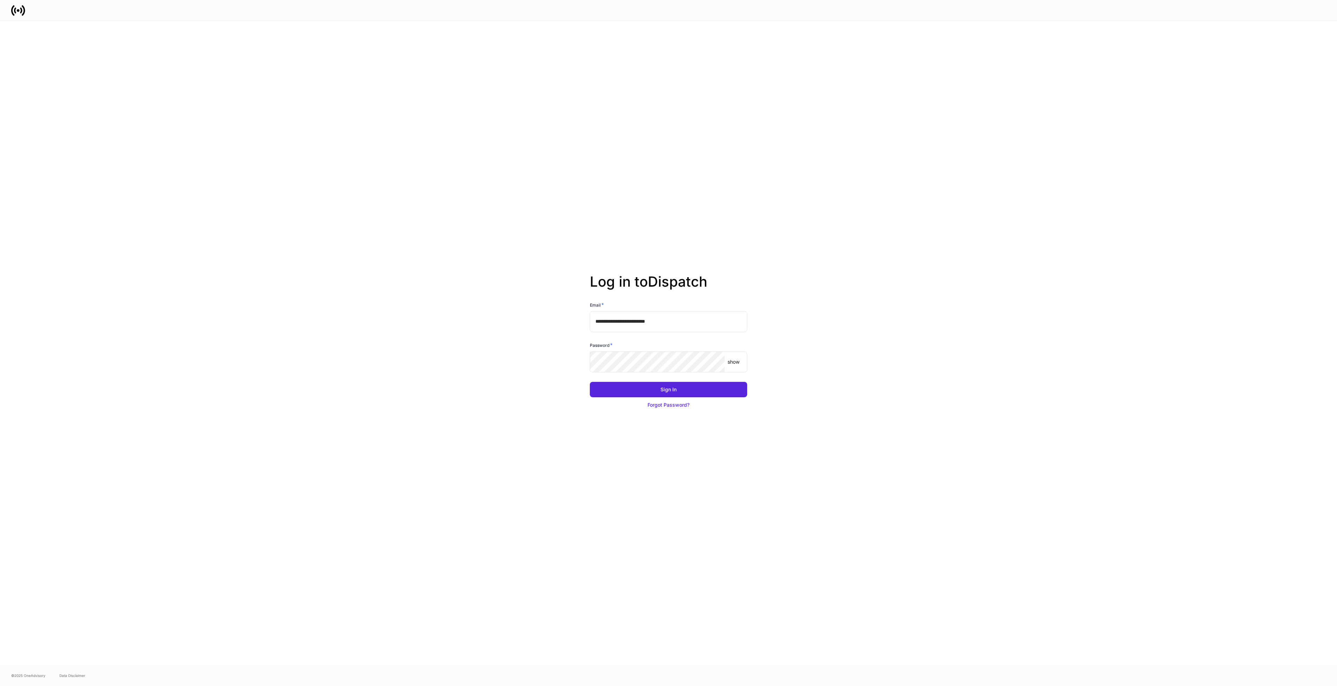 Image resolution: width=1337 pixels, height=686 pixels. Describe the element at coordinates (72, 675) in the screenshot. I see `a: Data Disclaimer` at that location.